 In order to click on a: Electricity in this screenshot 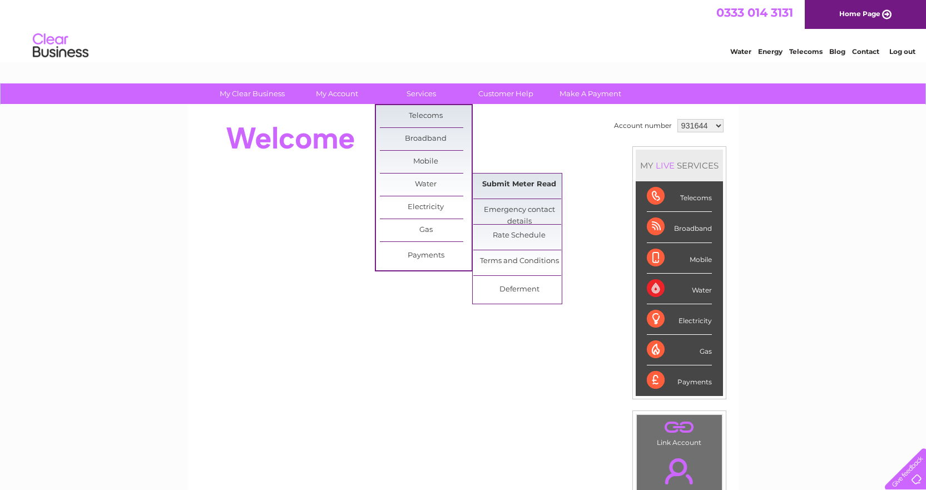, I will do `click(425, 207)`.